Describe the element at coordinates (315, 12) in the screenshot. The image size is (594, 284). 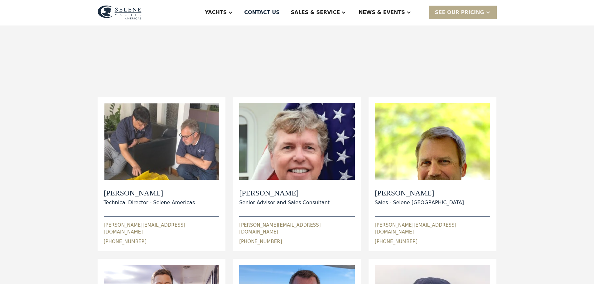
I see `div: Sales & Service` at that location.